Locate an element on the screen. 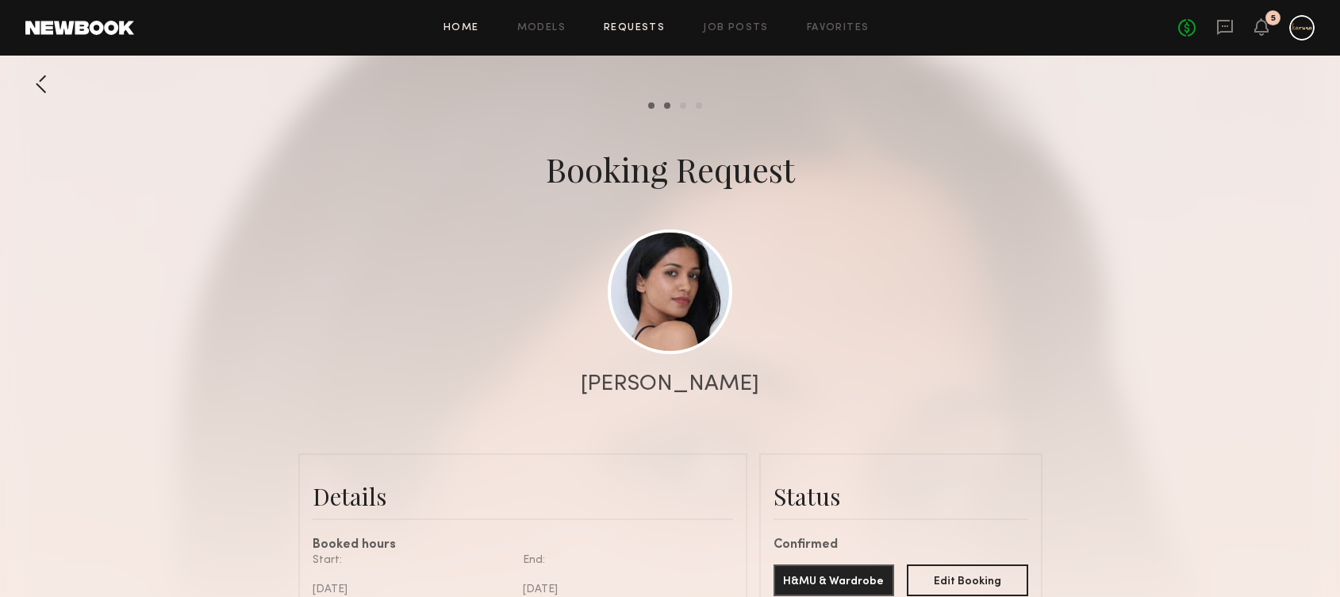 The image size is (1340, 597). button: Edit Booking is located at coordinates (967, 580).